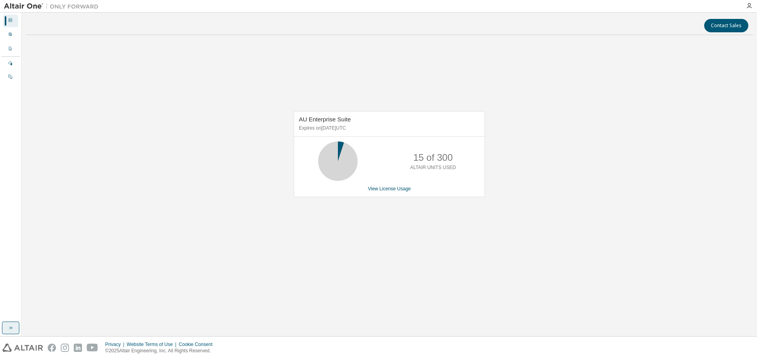  Describe the element at coordinates (22, 348) in the screenshot. I see `img: altair_logo.svg` at that location.